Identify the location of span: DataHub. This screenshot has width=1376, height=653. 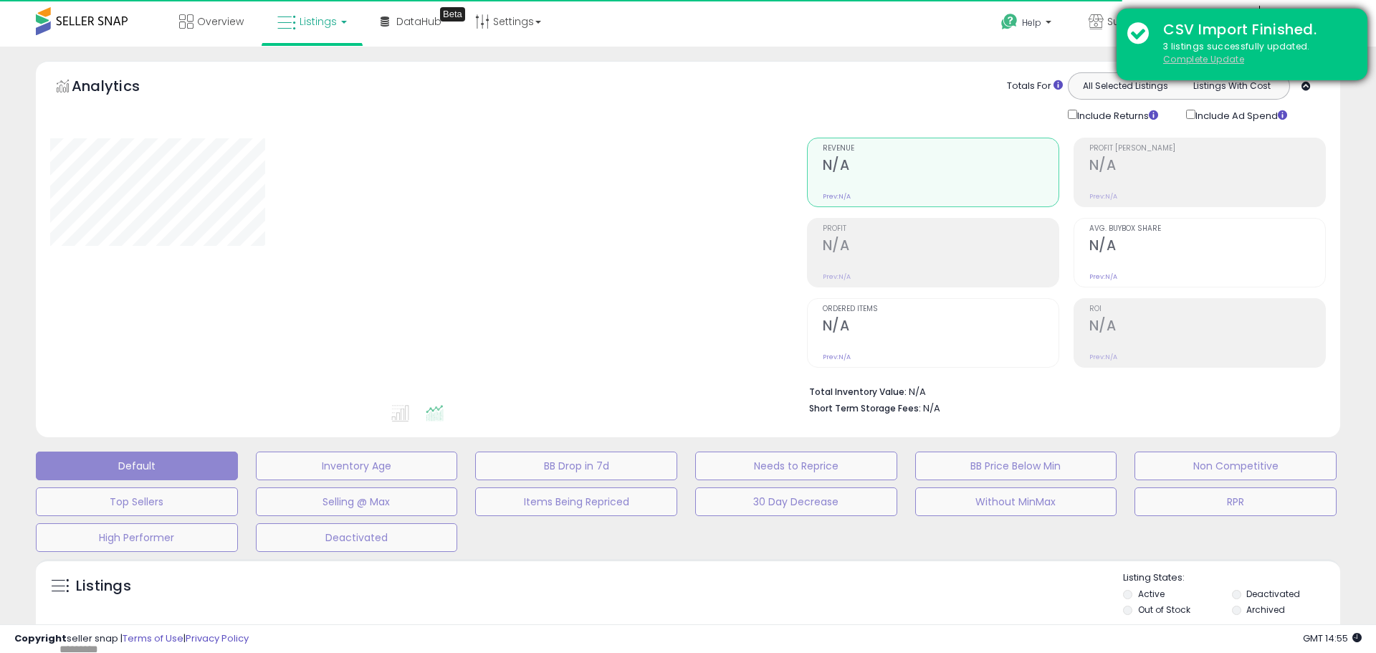
(419, 22).